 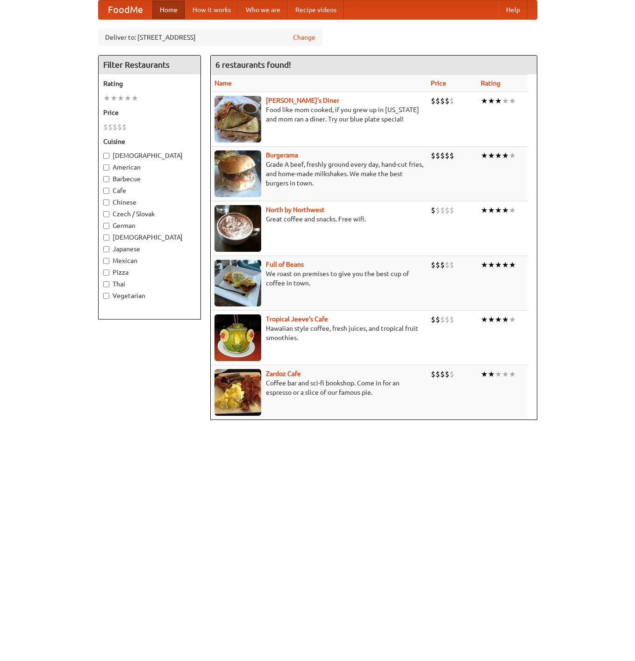 What do you see at coordinates (150, 272) in the screenshot?
I see `label: Pizza` at bounding box center [150, 272].